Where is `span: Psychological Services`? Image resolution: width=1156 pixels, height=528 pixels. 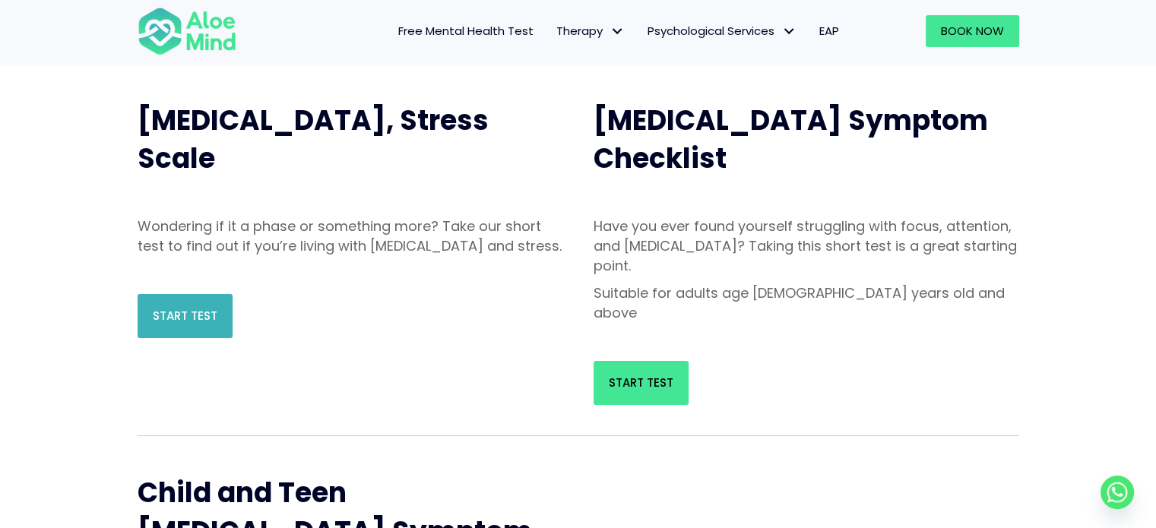 span: Psychological Services is located at coordinates (722, 30).